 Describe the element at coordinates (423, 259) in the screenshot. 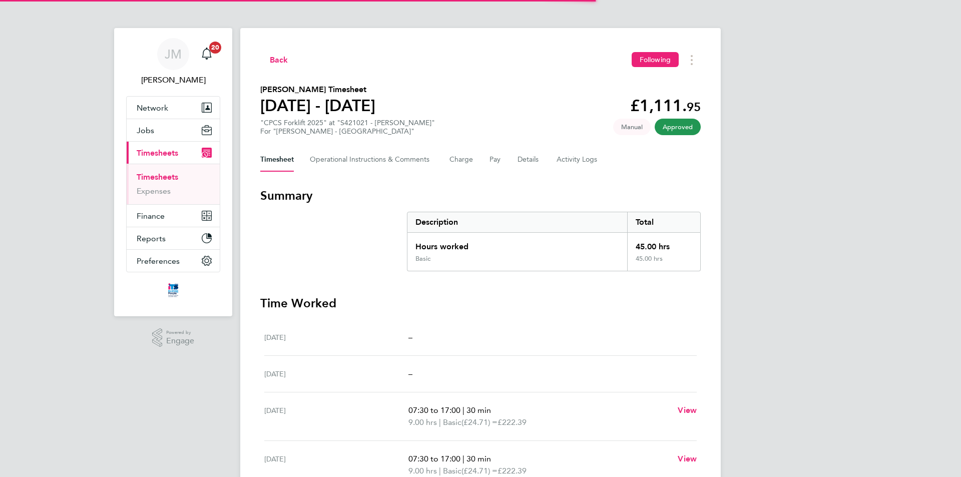

I see `div: Basic` at that location.